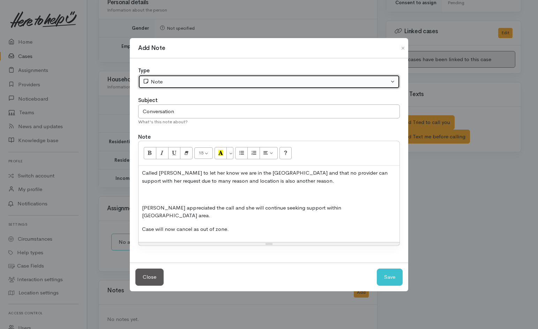 The image size is (538, 329). I want to click on span: 15, so click(201, 153).